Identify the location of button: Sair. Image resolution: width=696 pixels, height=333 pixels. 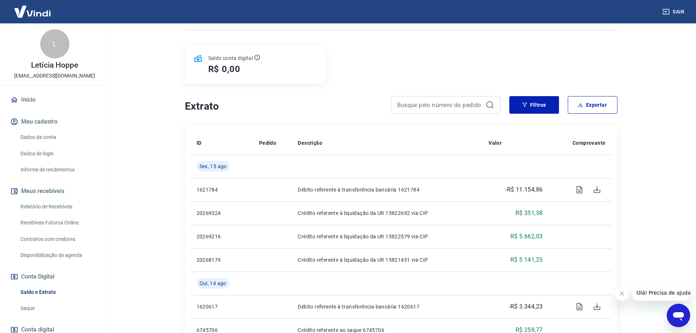
(674, 12).